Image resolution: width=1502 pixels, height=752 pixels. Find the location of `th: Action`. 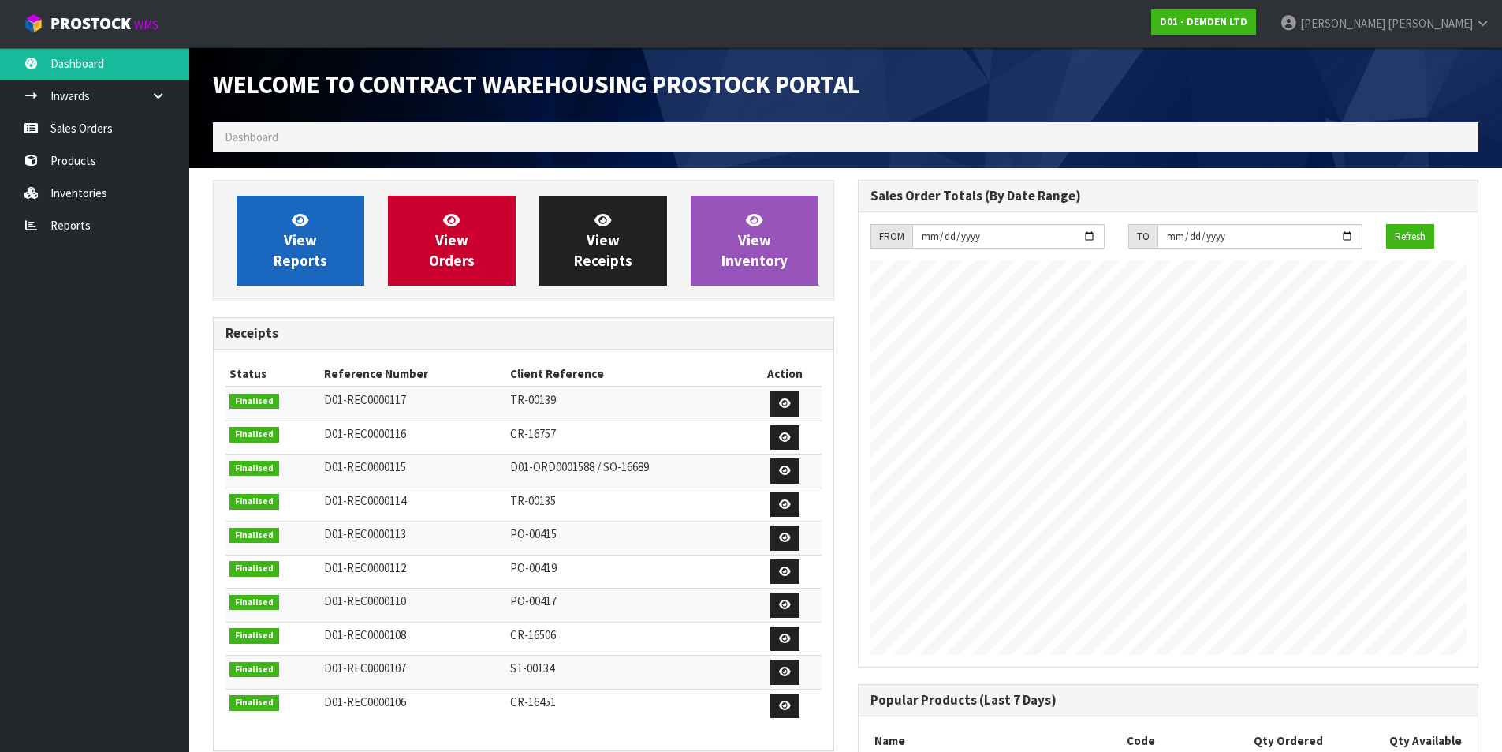

th: Action is located at coordinates (785, 374).